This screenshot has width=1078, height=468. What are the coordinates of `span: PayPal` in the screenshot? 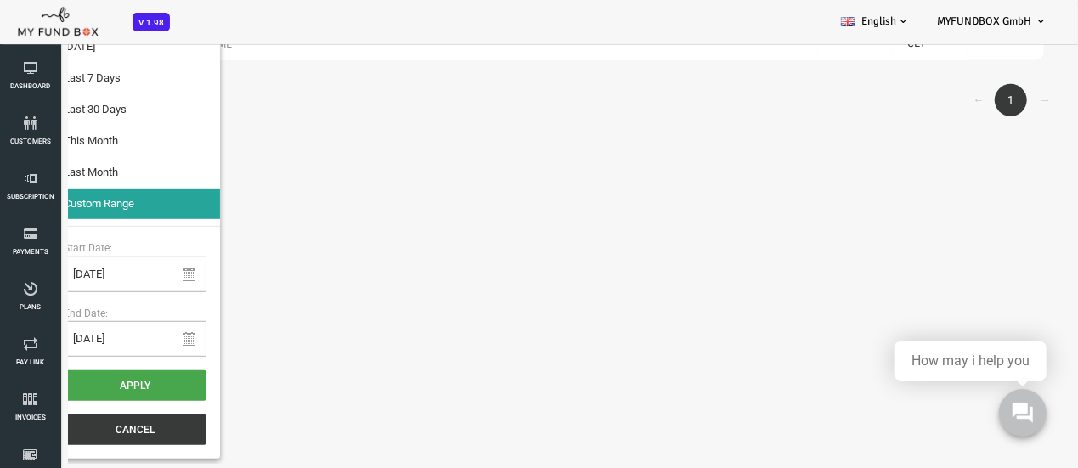 It's located at (591, 40).